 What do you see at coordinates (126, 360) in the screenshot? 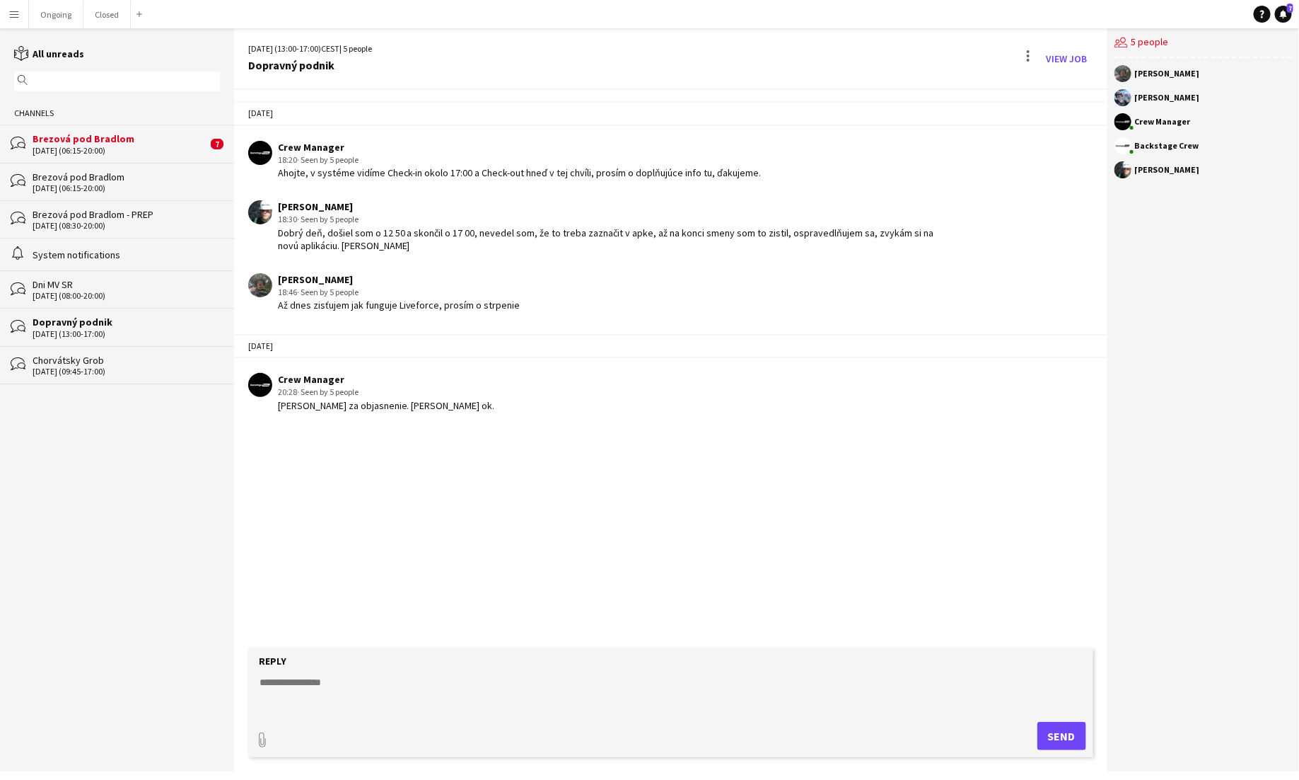
I see `div: Chorvátsky Grob` at bounding box center [126, 360].